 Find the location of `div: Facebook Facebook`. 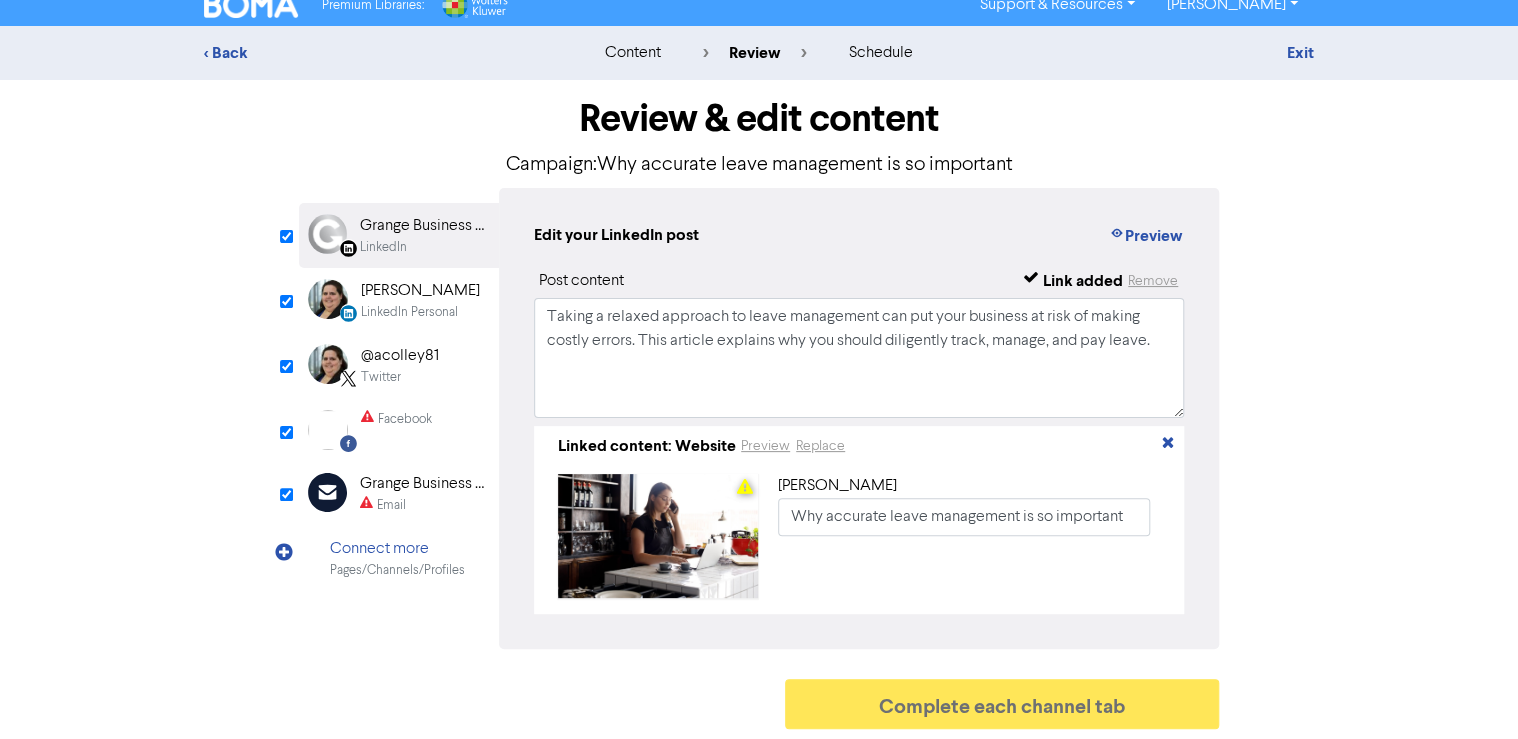

div: Facebook Facebook is located at coordinates (399, 430).